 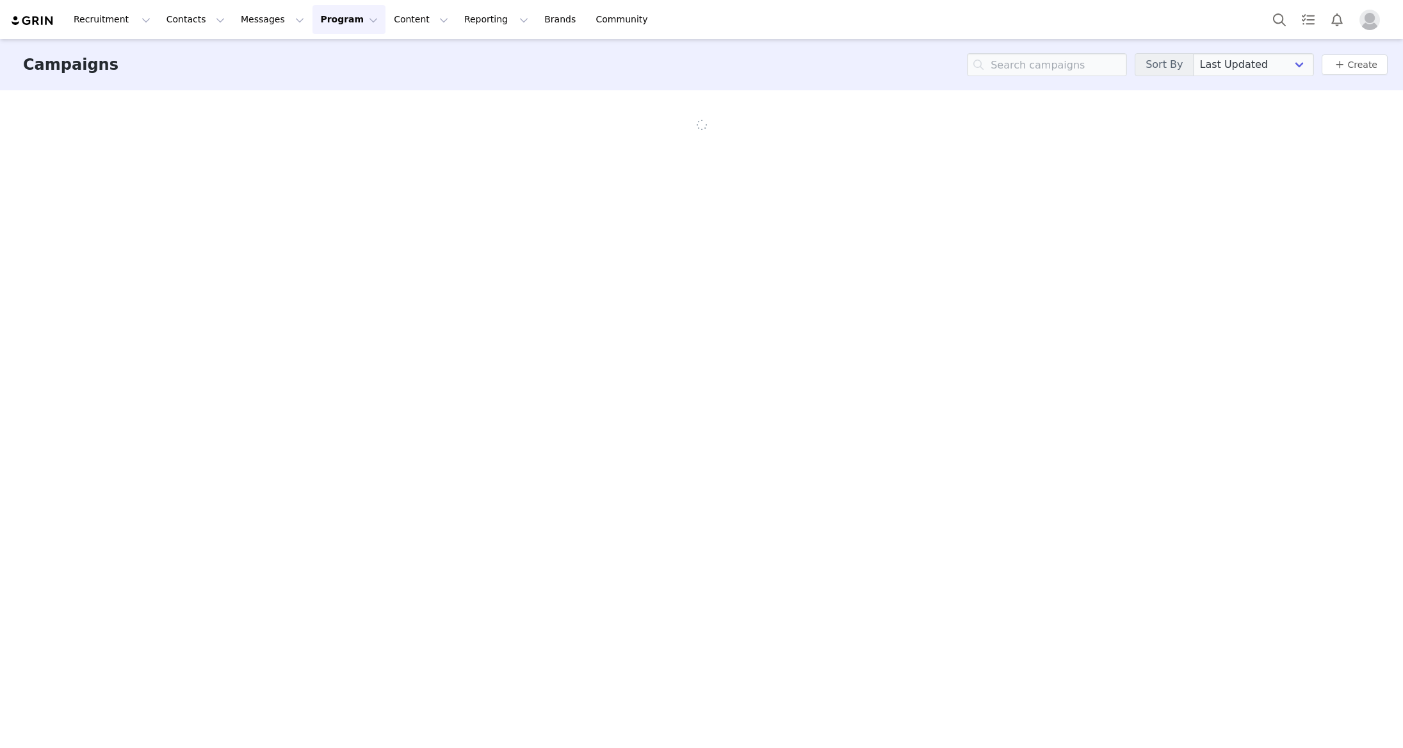 I want to click on a: Create, so click(x=1354, y=65).